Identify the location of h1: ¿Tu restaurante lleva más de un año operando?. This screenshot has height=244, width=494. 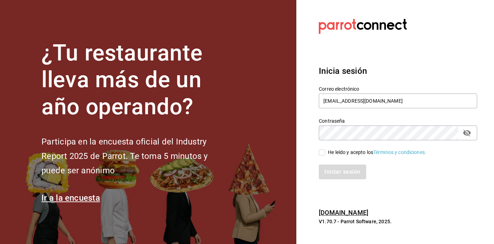
(136, 80).